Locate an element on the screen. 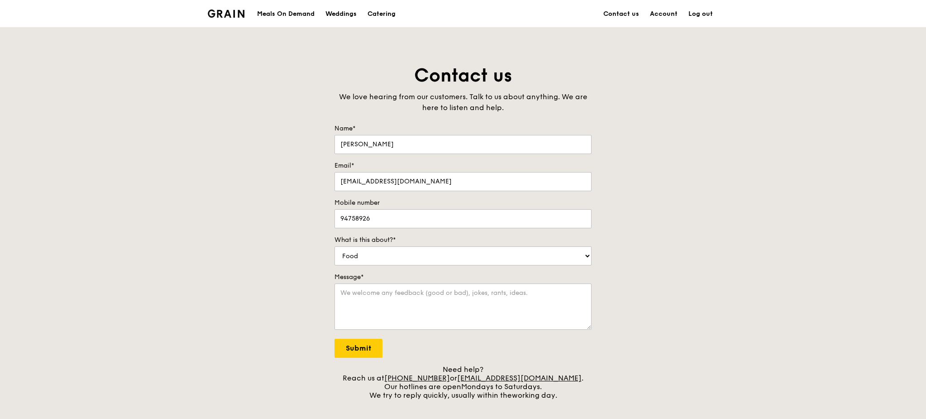 The width and height of the screenshot is (926, 419). input: Submit is located at coordinates (359, 348).